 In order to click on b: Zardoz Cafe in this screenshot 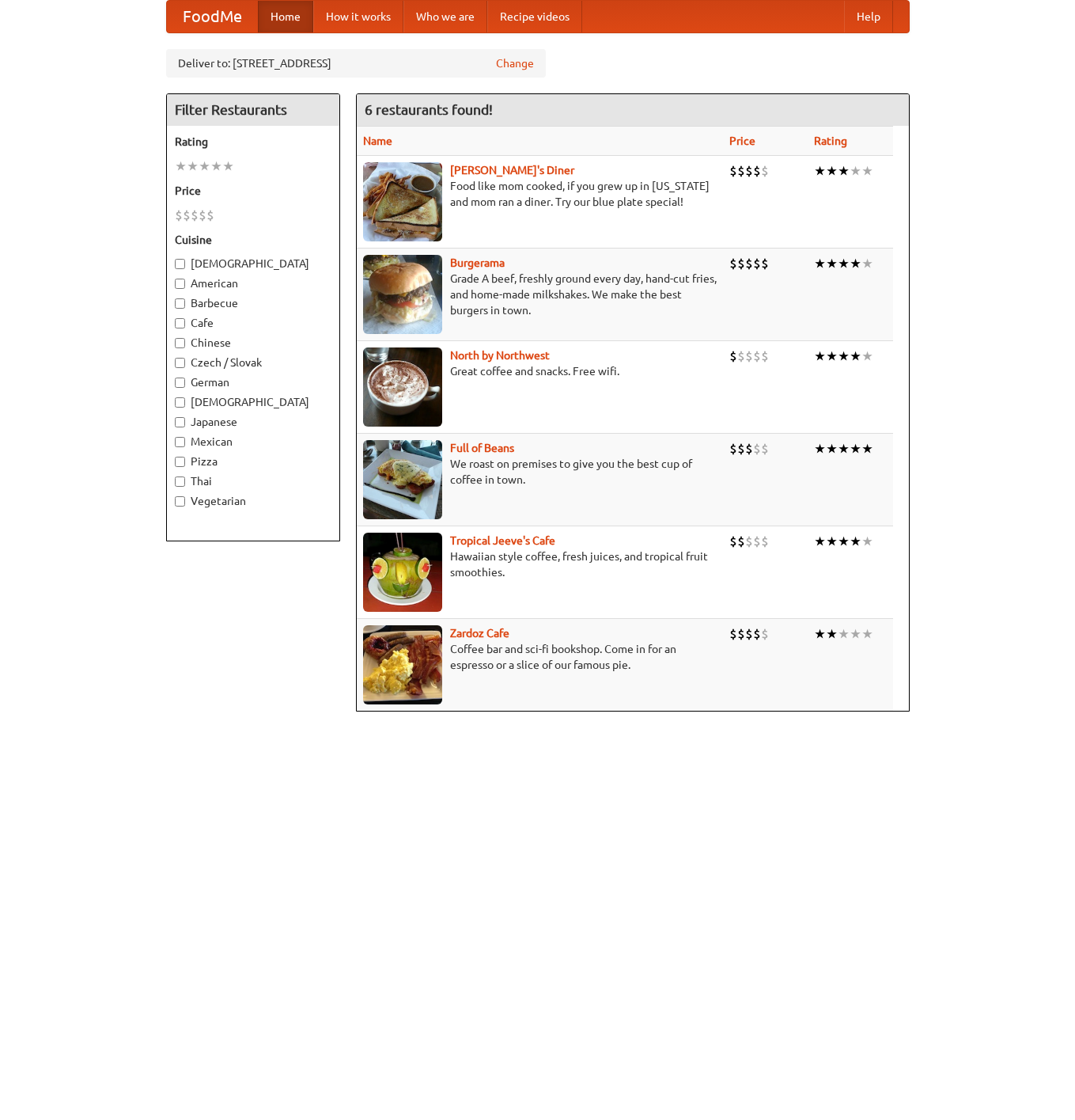, I will do `click(480, 633)`.